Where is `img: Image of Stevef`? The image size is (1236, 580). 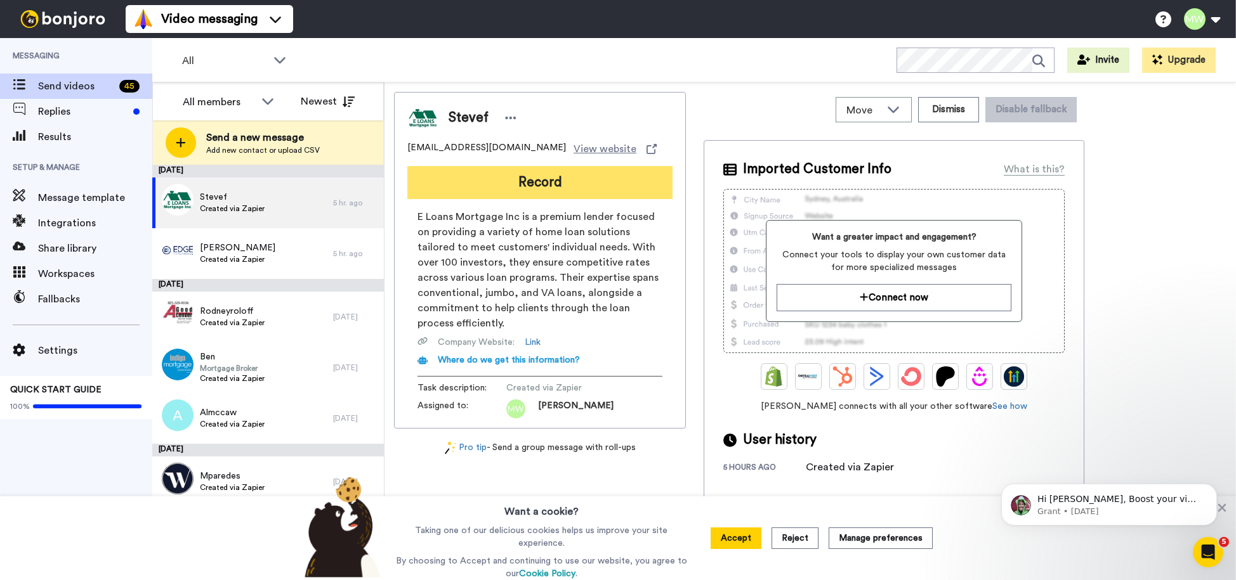
img: Image of Stevef is located at coordinates (423, 118).